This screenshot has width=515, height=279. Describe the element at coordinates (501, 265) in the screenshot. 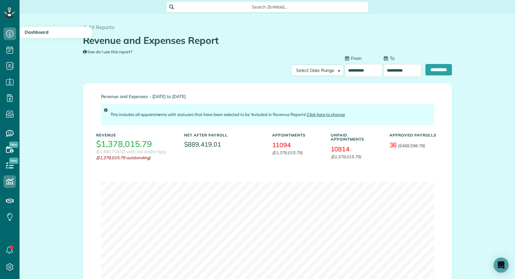

I see `div: Open Intercom Messenger` at that location.